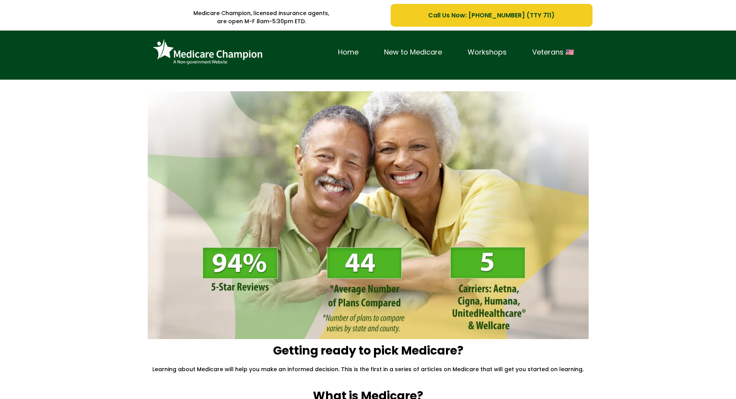 Image resolution: width=736 pixels, height=399 pixels. Describe the element at coordinates (368, 369) in the screenshot. I see `p: Learning about Medicare will help you make an informed decision. This is the first in a series of...` at that location.